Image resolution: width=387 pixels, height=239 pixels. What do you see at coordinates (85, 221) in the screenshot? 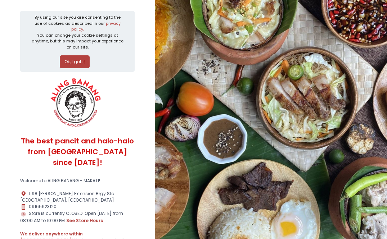
I see `button: see store hours` at bounding box center [85, 221].